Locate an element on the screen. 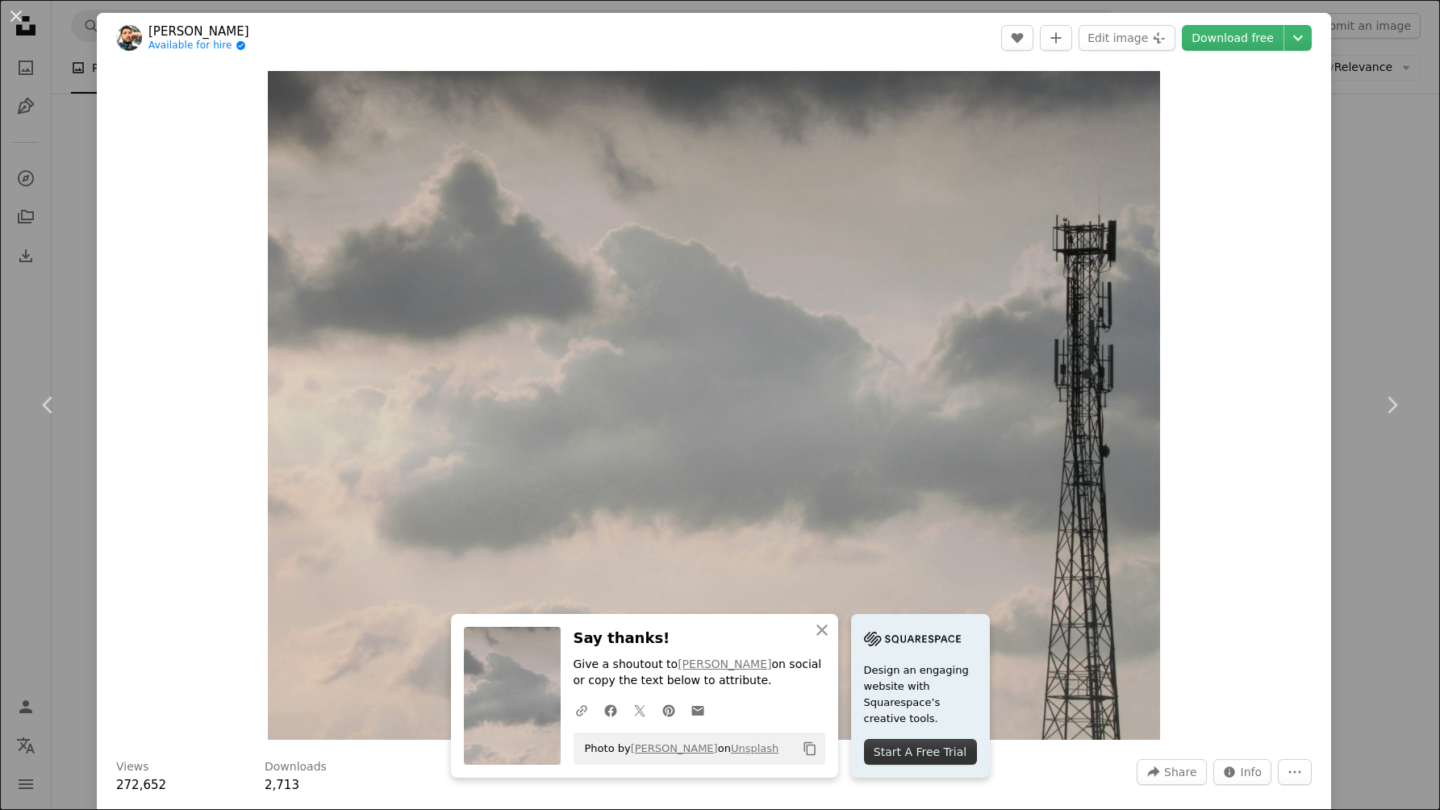 This screenshot has height=810, width=1440. p: Give a shoutout to on social or copy the text below to attribute. is located at coordinates (699, 673).